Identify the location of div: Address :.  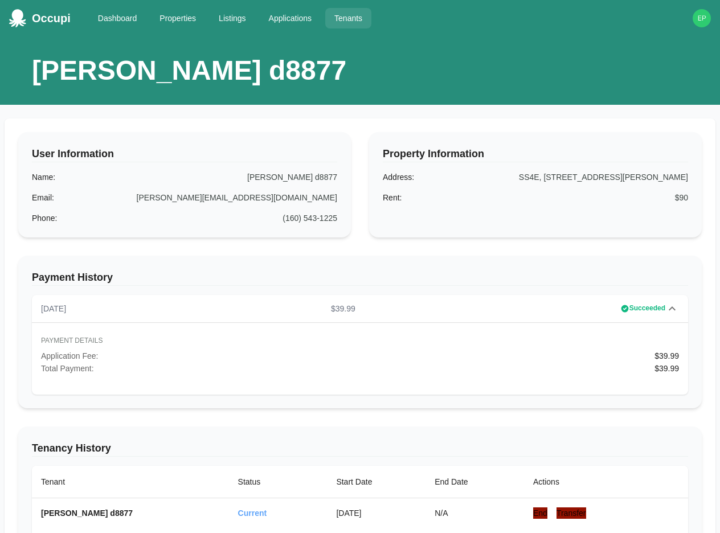
(398, 177).